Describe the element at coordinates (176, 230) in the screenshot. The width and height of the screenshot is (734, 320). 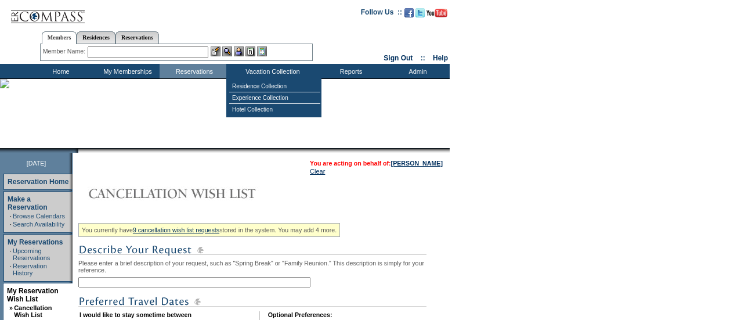
I see `a: 9 cancellation wish list requests` at that location.